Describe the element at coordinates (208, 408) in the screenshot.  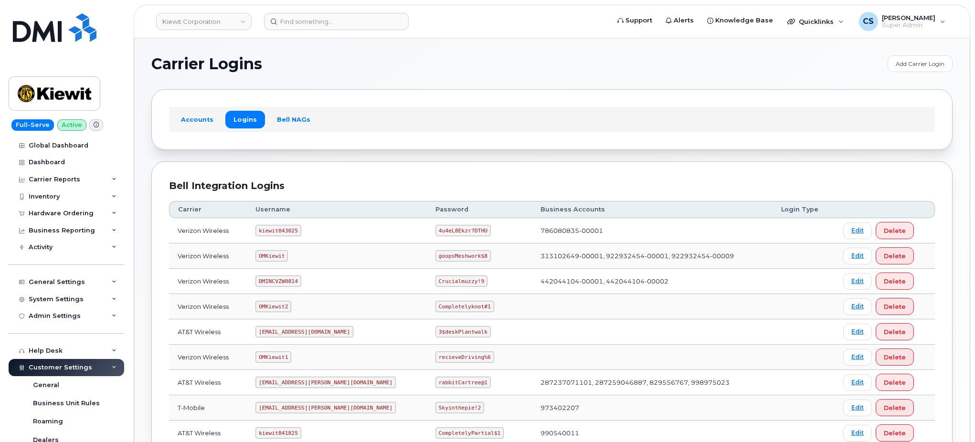
I see `td: T-Mobile` at that location.